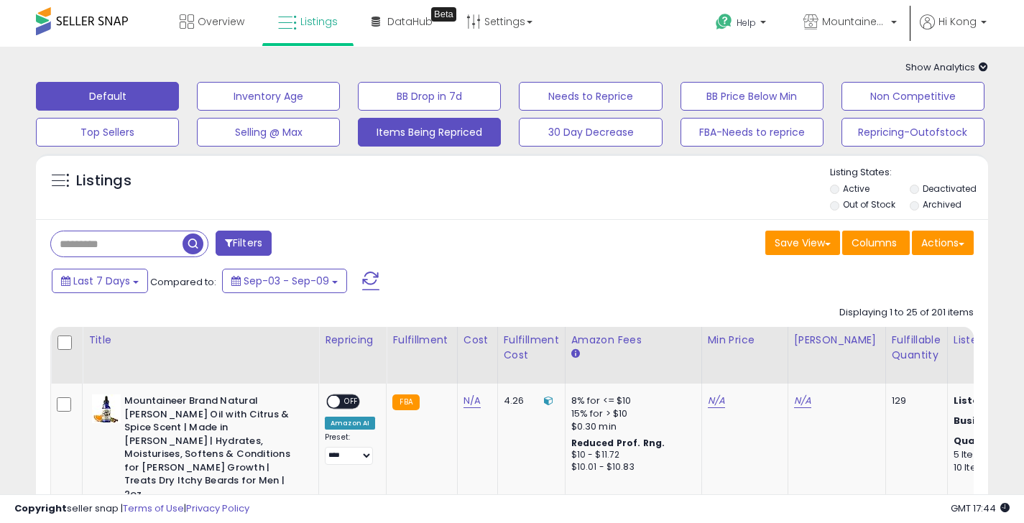  Describe the element at coordinates (429, 96) in the screenshot. I see `button: BB Drop in 7d` at that location.